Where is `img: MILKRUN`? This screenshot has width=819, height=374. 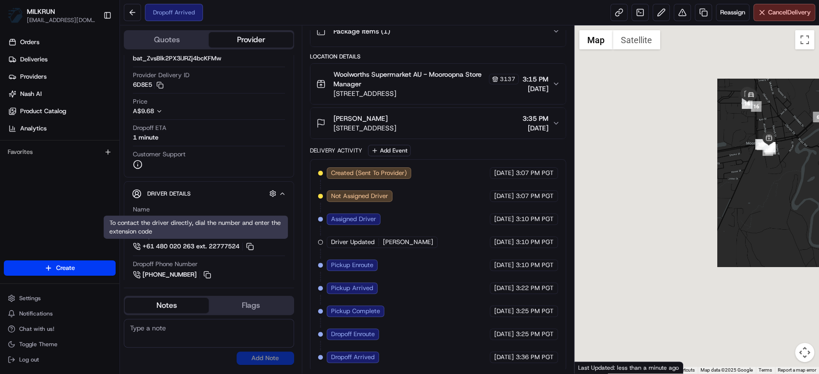 img: MILKRUN is located at coordinates (15, 15).